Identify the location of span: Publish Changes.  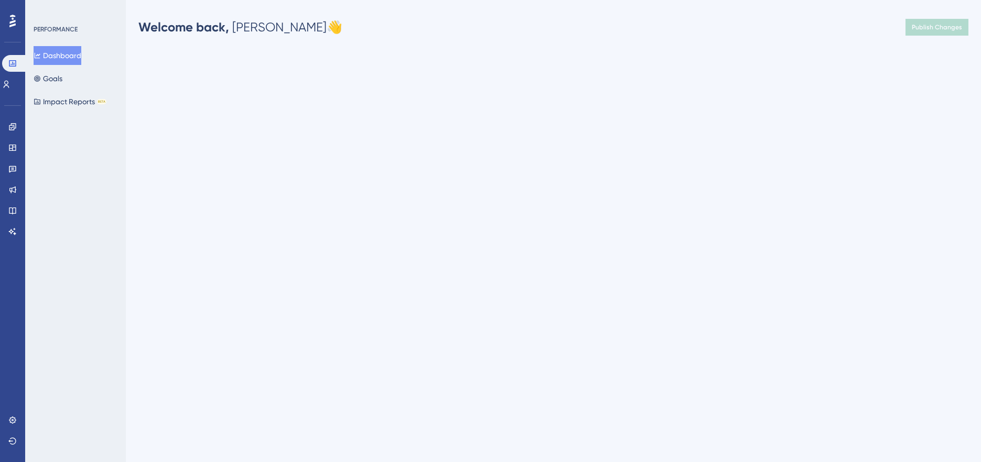
(937, 27).